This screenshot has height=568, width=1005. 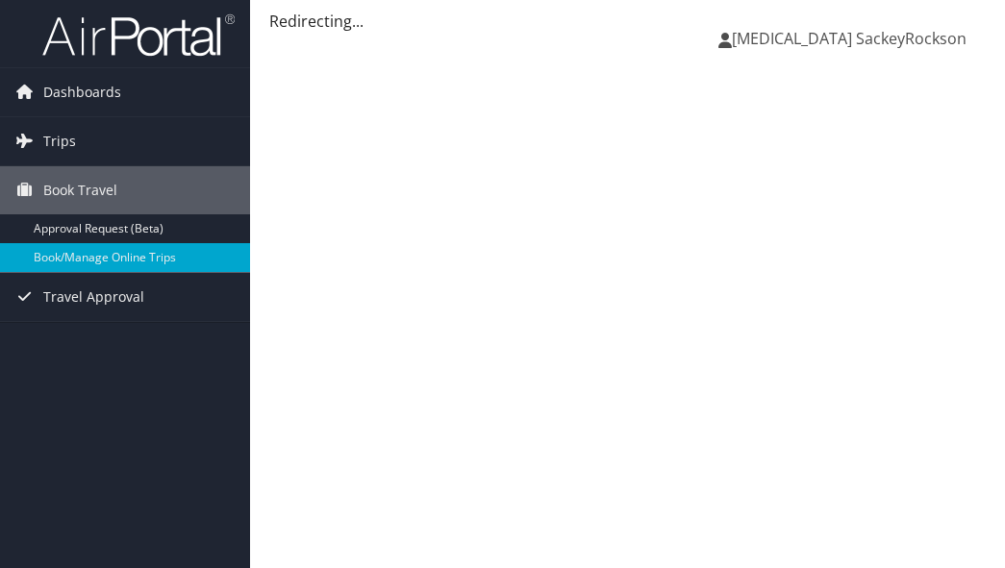 I want to click on img: airportal-logo.png, so click(x=139, y=35).